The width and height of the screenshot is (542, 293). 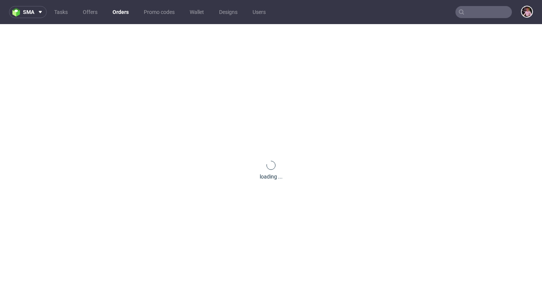 What do you see at coordinates (120, 12) in the screenshot?
I see `a: Orders` at bounding box center [120, 12].